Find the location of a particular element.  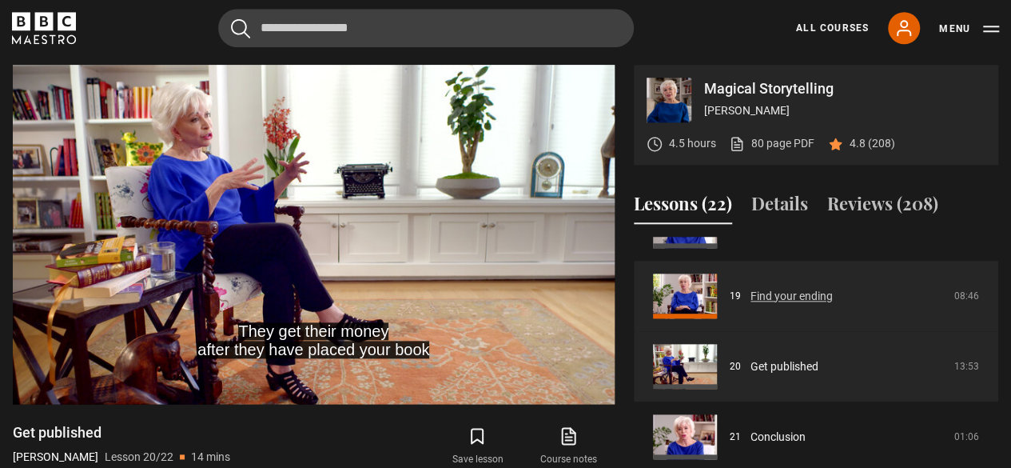

a: All Courses is located at coordinates (832, 28).